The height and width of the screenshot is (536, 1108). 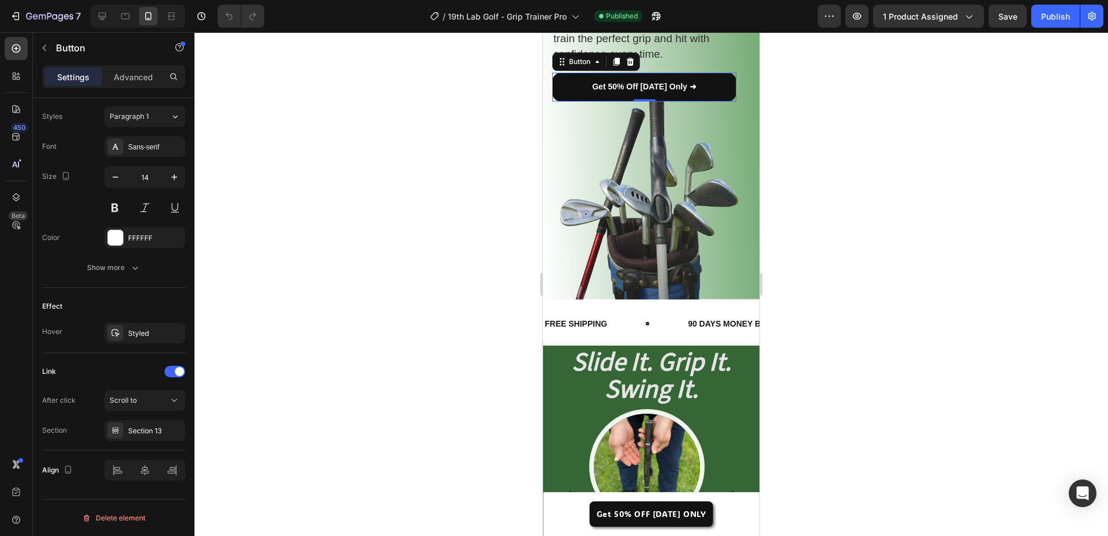 What do you see at coordinates (45, 16) in the screenshot?
I see `button: 7` at bounding box center [45, 16].